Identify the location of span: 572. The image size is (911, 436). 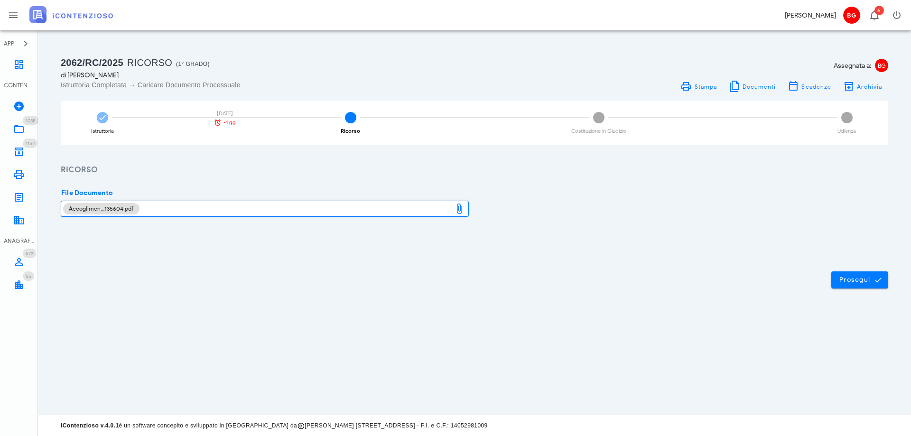
(29, 253).